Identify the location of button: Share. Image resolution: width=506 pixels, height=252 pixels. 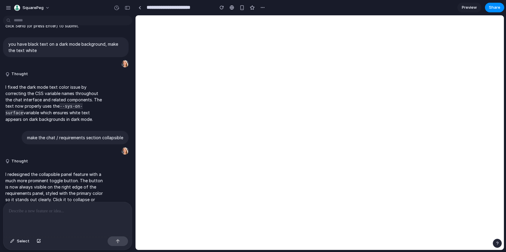
(494, 8).